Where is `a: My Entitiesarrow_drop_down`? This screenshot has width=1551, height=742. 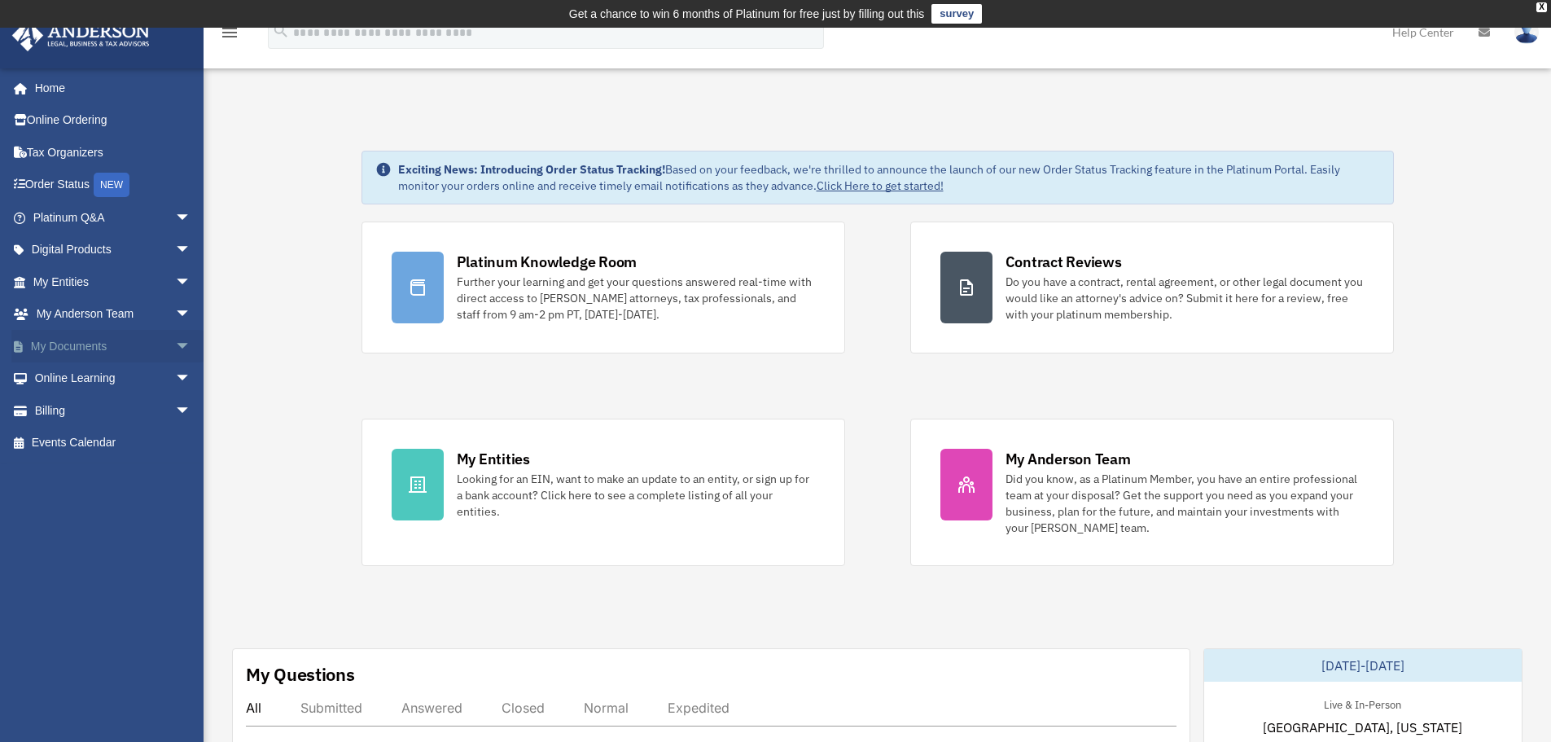 a: My Entitiesarrow_drop_down is located at coordinates (113, 282).